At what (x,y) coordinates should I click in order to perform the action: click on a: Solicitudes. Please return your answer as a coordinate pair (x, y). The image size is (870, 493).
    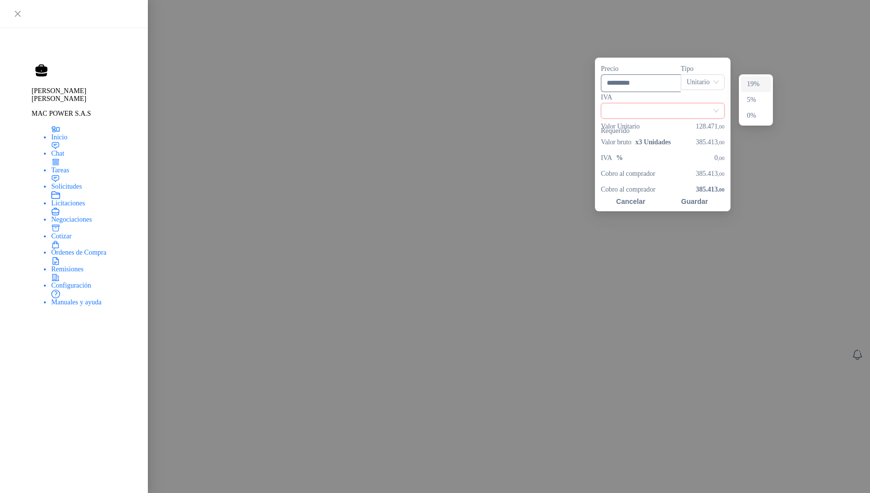
    Looking at the image, I should click on (94, 183).